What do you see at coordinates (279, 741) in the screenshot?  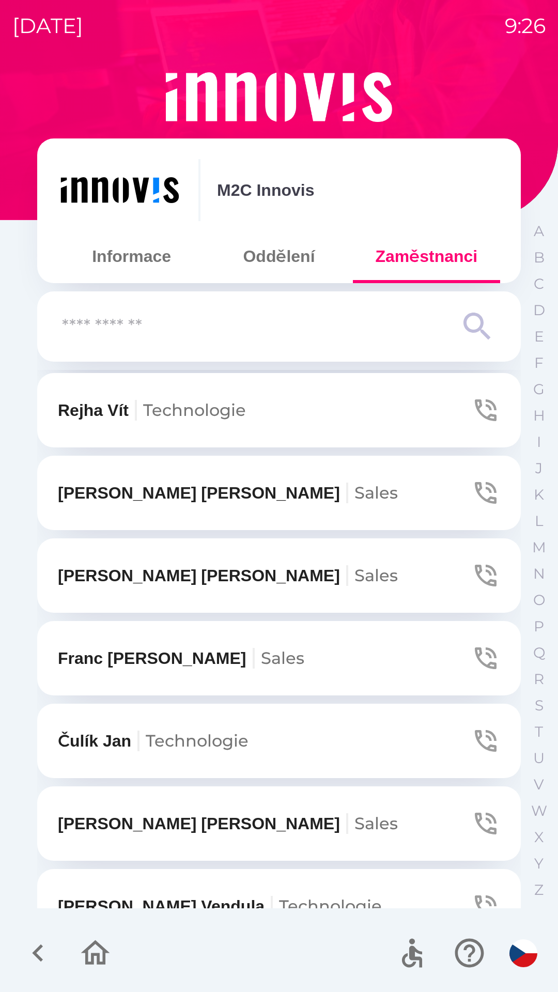 I see `button: Čulík JanTechnologie` at bounding box center [279, 741].